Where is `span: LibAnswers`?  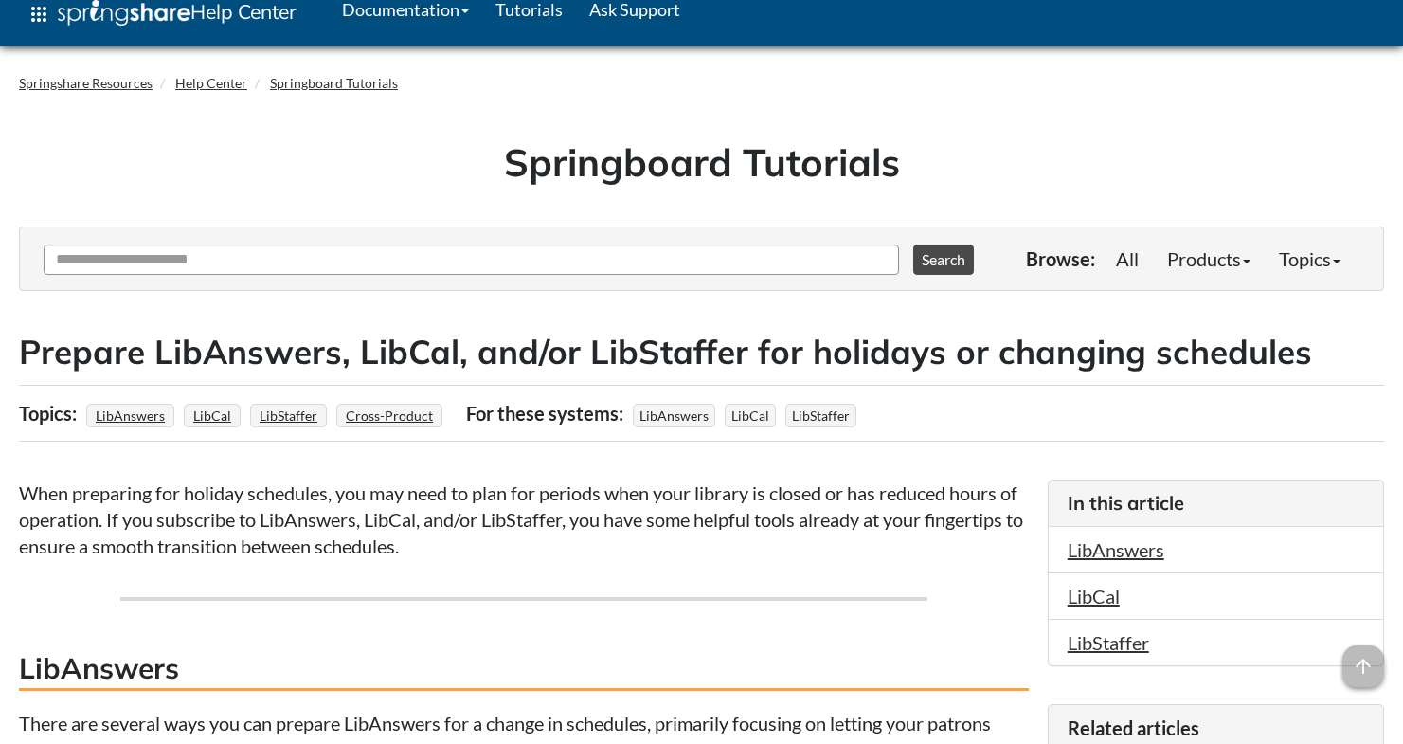
span: LibAnswers is located at coordinates (674, 415).